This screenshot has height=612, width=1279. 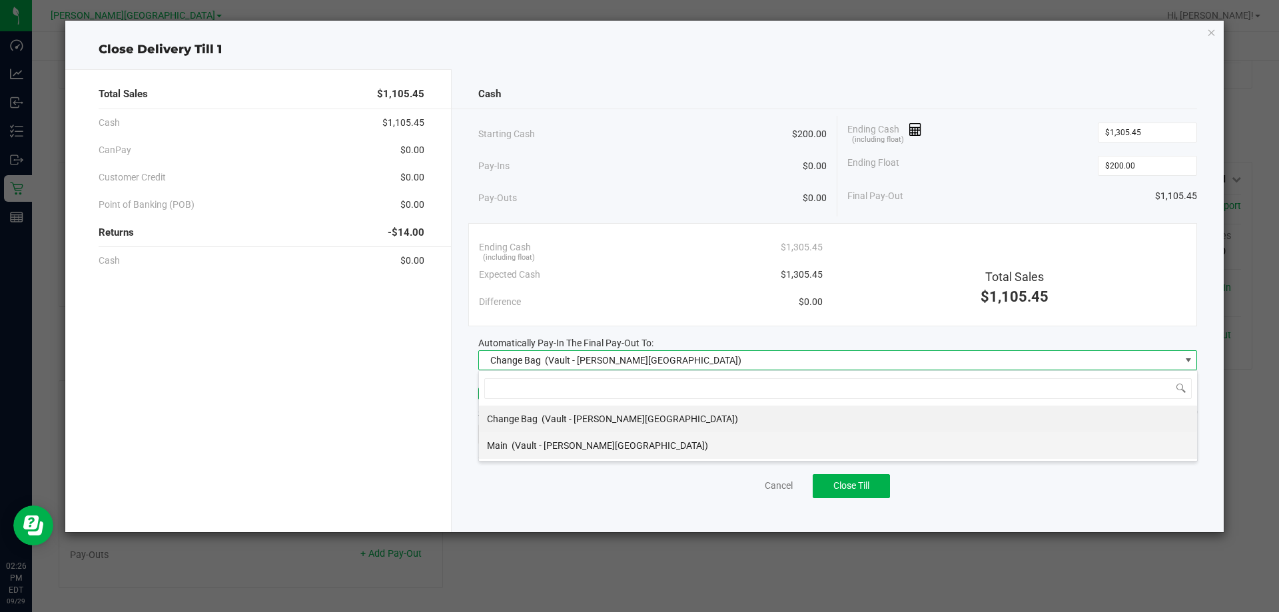 What do you see at coordinates (809, 134) in the screenshot?
I see `span: $200.00` at bounding box center [809, 134].